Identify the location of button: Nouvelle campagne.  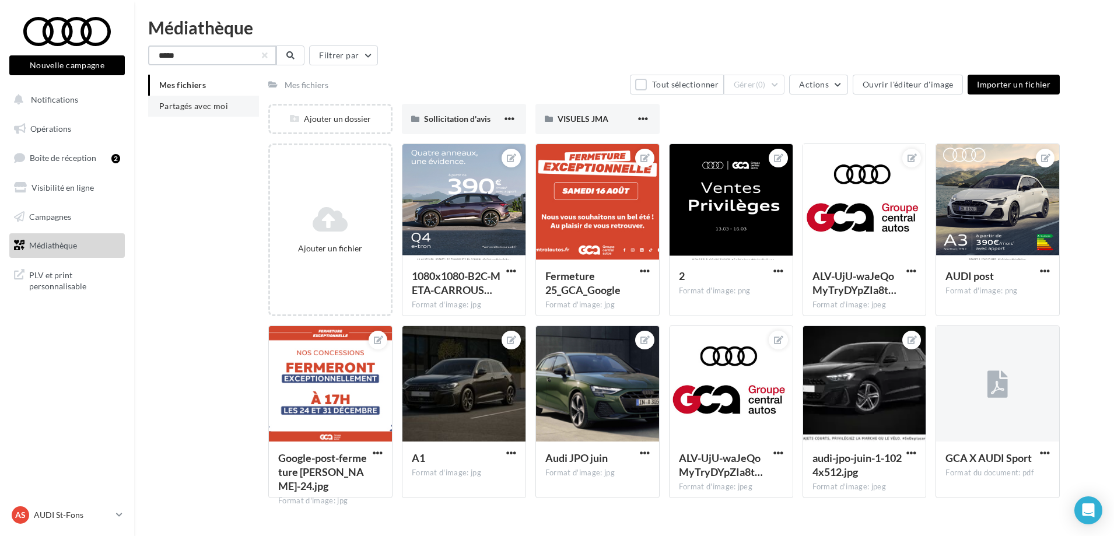
(67, 65).